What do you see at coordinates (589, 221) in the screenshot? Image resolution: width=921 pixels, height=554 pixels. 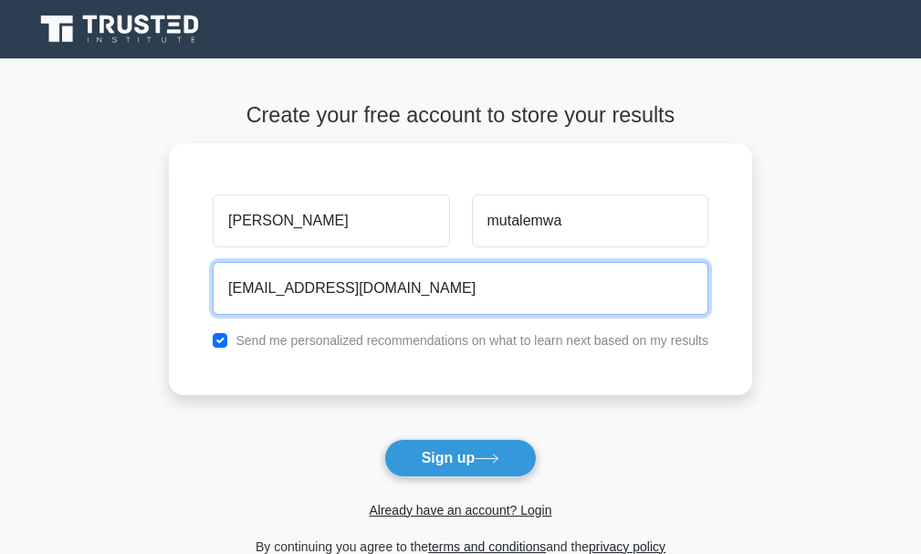 I see `input: Last name` at bounding box center [589, 221].